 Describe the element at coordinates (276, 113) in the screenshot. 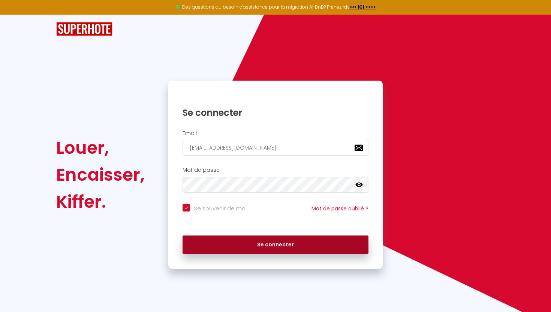

I see `h1: Se connecter` at that location.